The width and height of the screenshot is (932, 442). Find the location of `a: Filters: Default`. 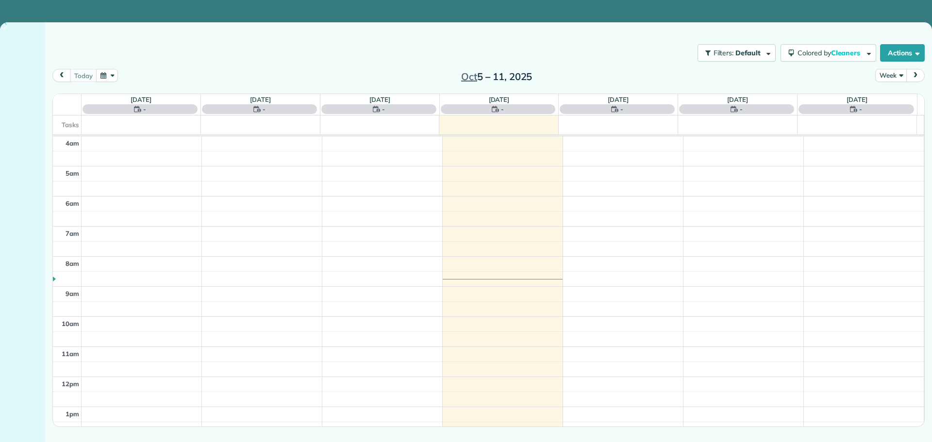

a: Filters: Default is located at coordinates (734, 53).